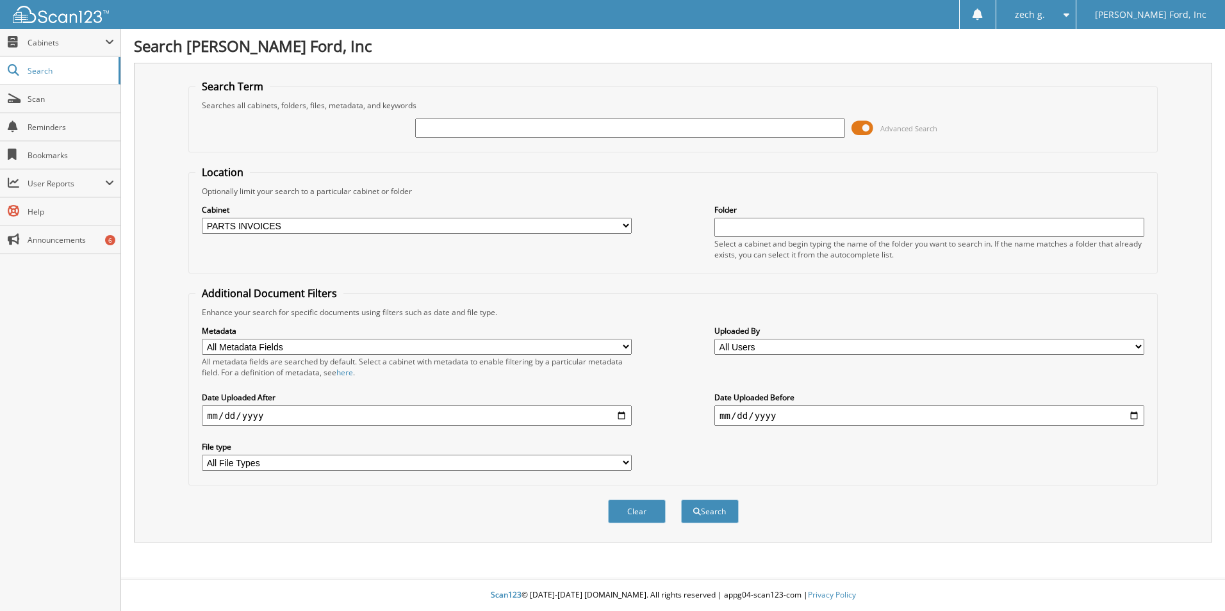  Describe the element at coordinates (929, 416) in the screenshot. I see `input: end` at that location.